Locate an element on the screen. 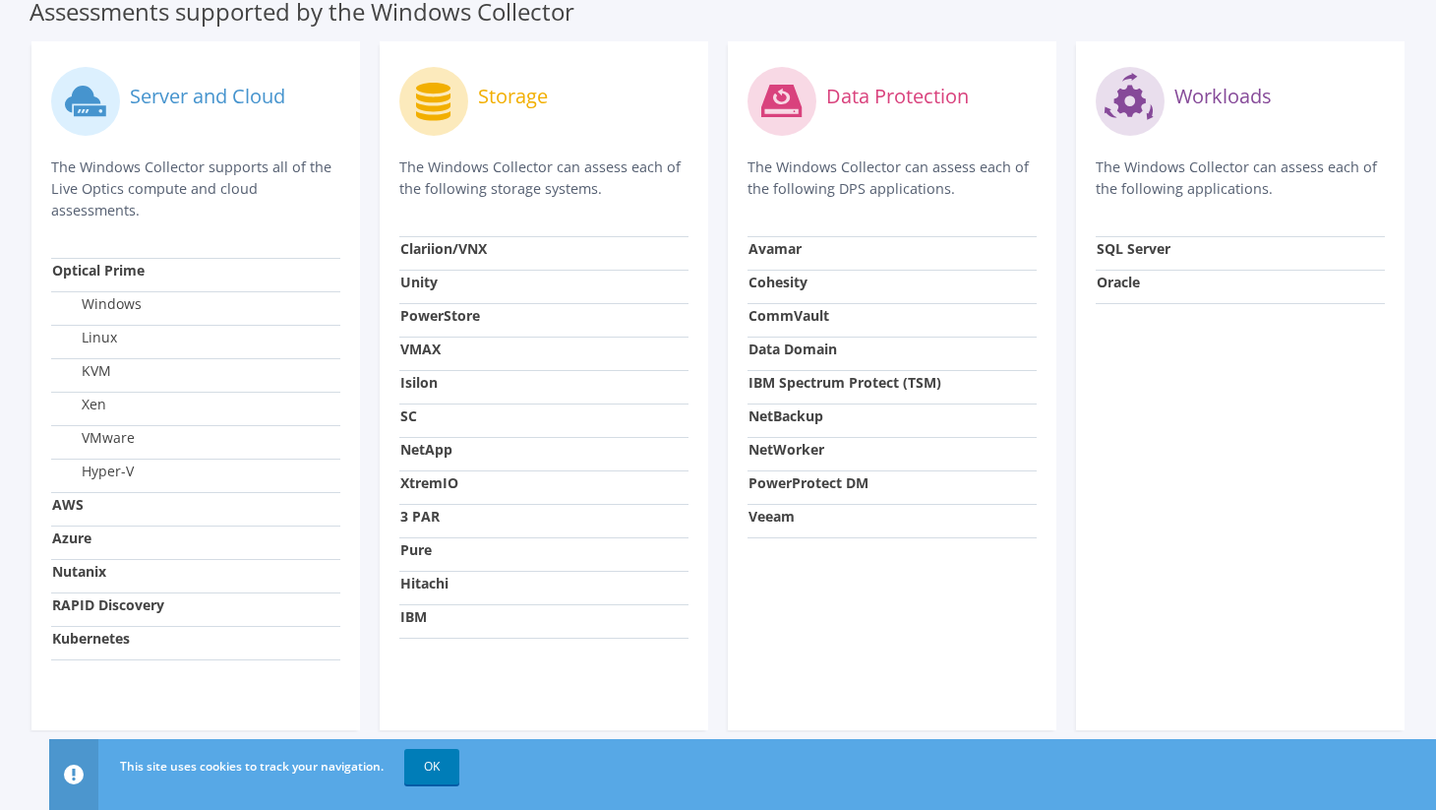 This screenshot has height=810, width=1436. strong: NetApp is located at coordinates (426, 449).